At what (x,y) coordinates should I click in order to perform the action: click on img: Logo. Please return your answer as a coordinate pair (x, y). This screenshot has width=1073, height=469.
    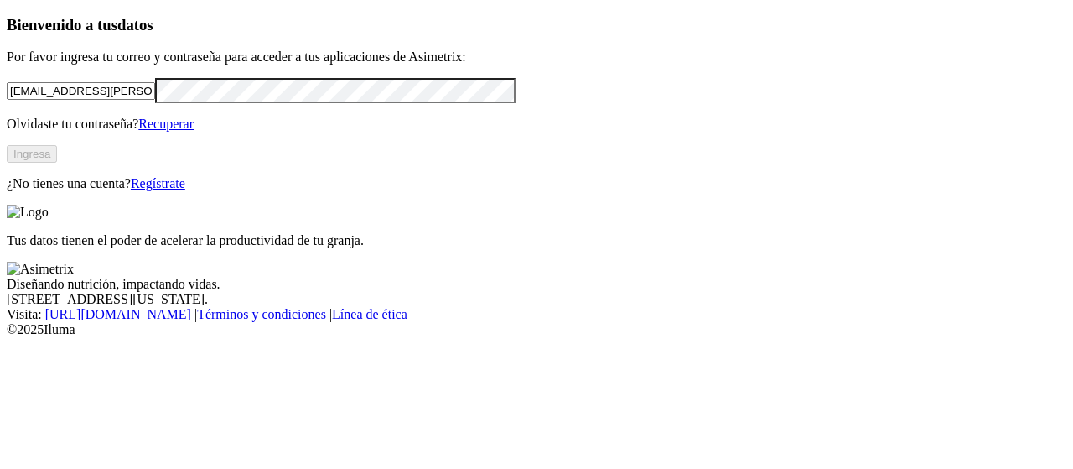
    Looking at the image, I should click on (28, 212).